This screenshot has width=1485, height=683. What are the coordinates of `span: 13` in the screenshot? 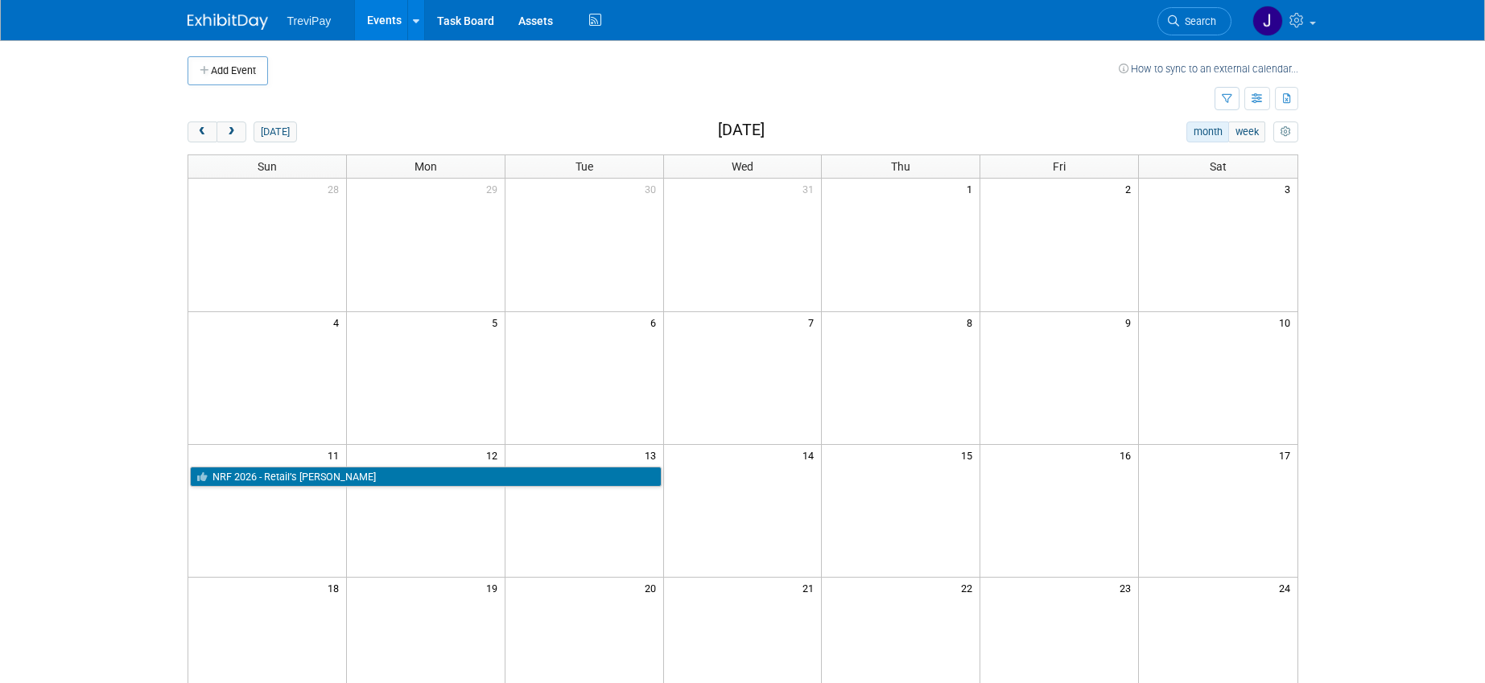 It's located at (653, 455).